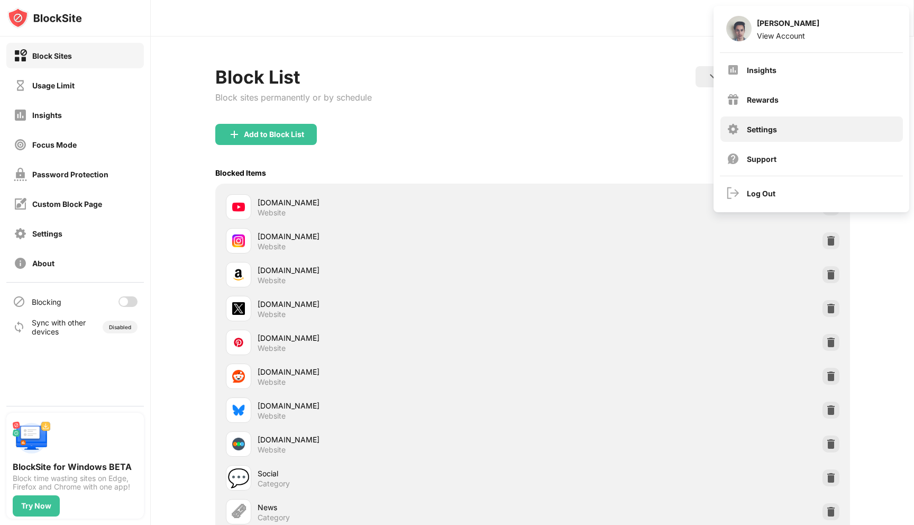 Image resolution: width=914 pixels, height=525 pixels. Describe the element at coordinates (19, 301) in the screenshot. I see `img: blocking-icon.svg` at that location.